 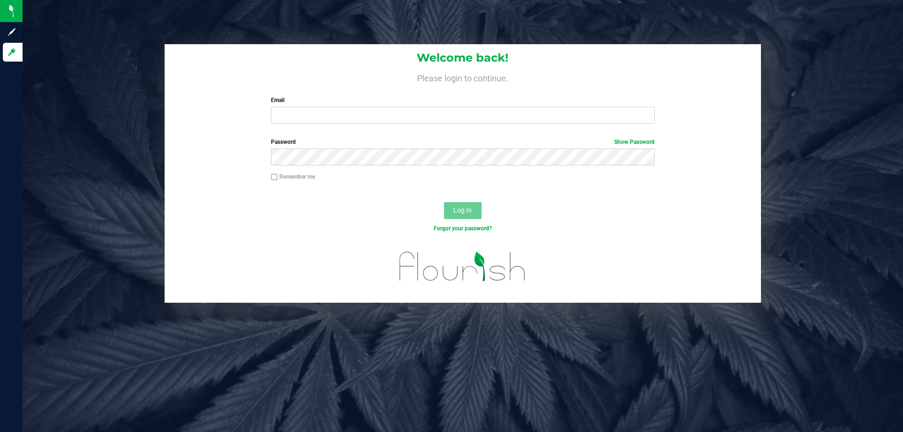 What do you see at coordinates (463, 77) in the screenshot?
I see `h4: Please login to continue.` at bounding box center [463, 77].